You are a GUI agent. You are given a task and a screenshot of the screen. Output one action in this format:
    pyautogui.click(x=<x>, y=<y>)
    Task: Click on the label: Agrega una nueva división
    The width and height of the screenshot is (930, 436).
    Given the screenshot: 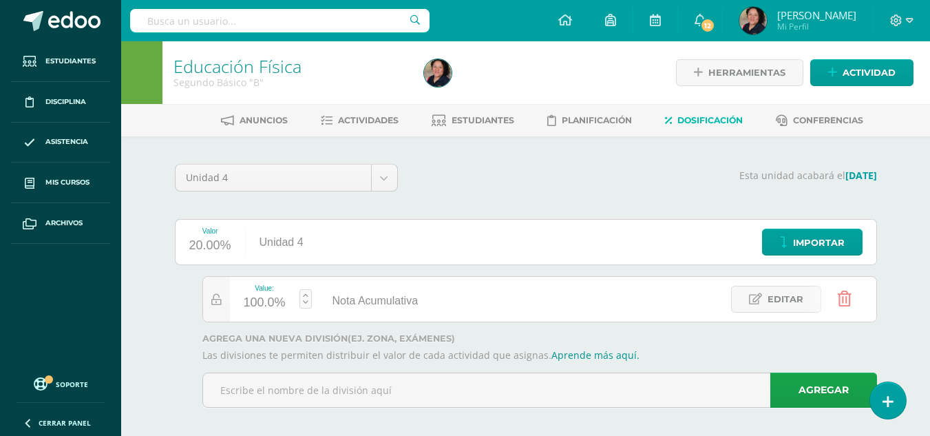 What is the action you would take?
    pyautogui.click(x=540, y=338)
    